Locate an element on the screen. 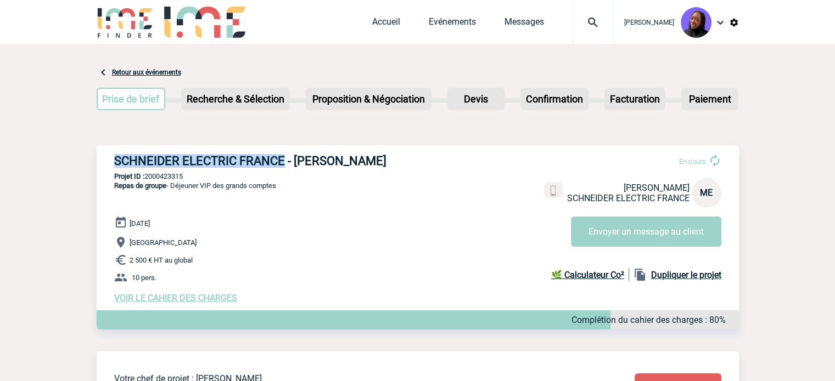  a: 🌿 Calculateur Co² is located at coordinates (590, 275).